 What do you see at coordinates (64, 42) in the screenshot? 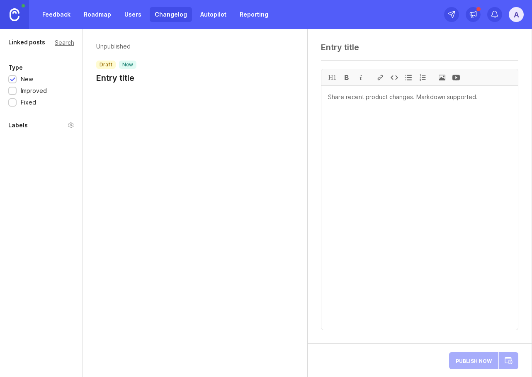
I see `div: Search` at bounding box center [64, 42].